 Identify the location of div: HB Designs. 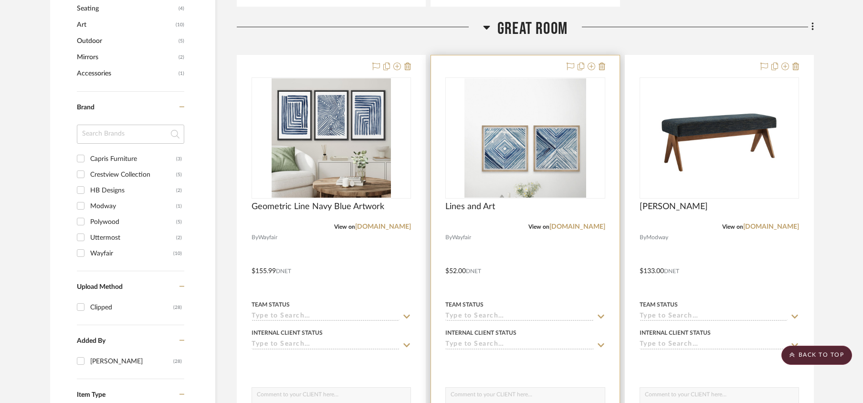
(133, 190).